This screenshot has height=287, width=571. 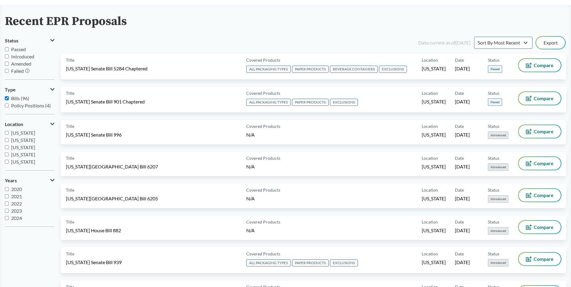 I want to click on span: 2021, so click(x=17, y=196).